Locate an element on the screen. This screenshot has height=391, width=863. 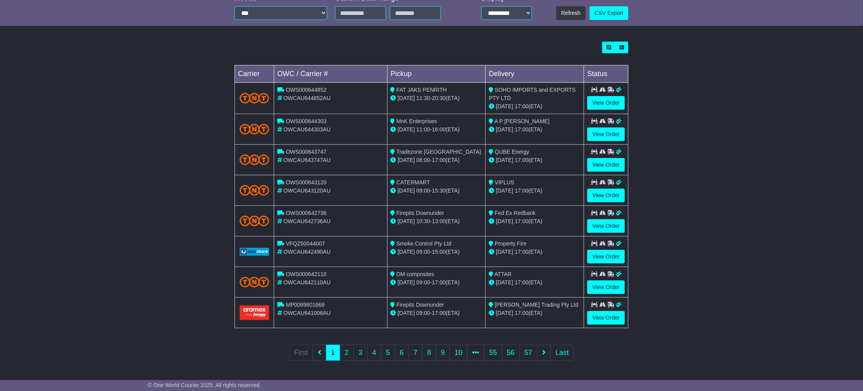
span: SOHO IMPORTS and EXPORTS PTY LTD is located at coordinates (532, 94).